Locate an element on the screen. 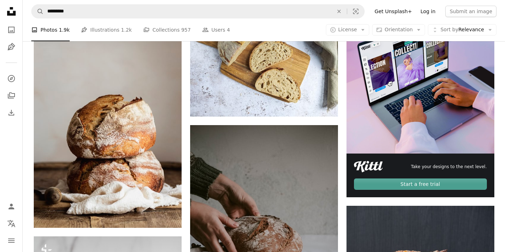 The image size is (505, 252). span: License is located at coordinates (348, 29).